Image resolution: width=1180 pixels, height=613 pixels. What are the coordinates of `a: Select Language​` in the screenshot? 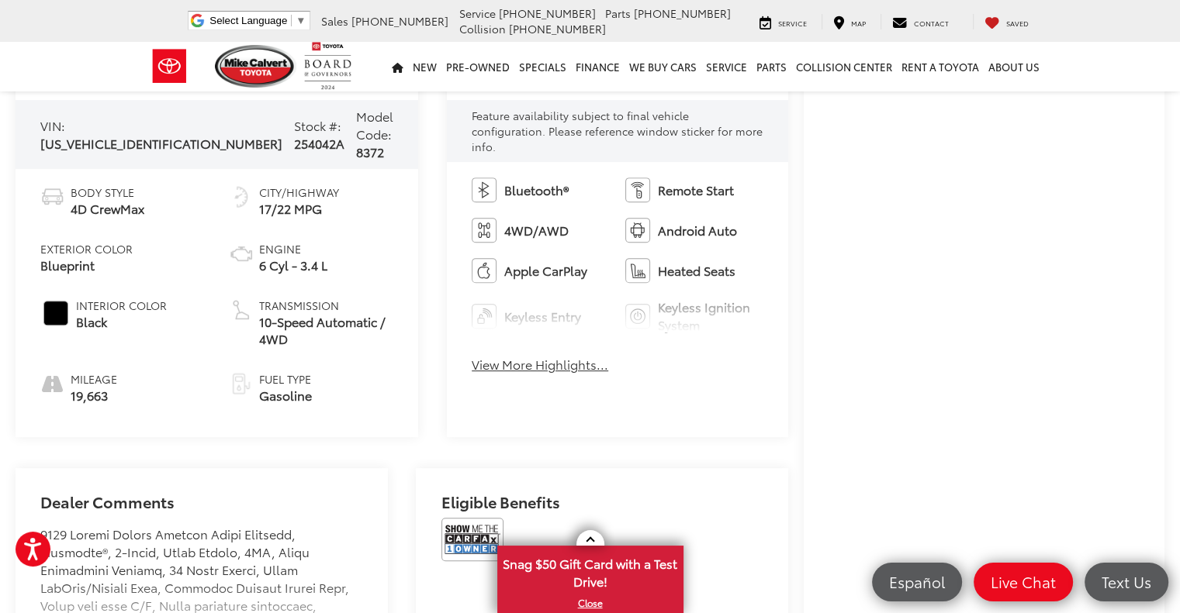 It's located at (257, 20).